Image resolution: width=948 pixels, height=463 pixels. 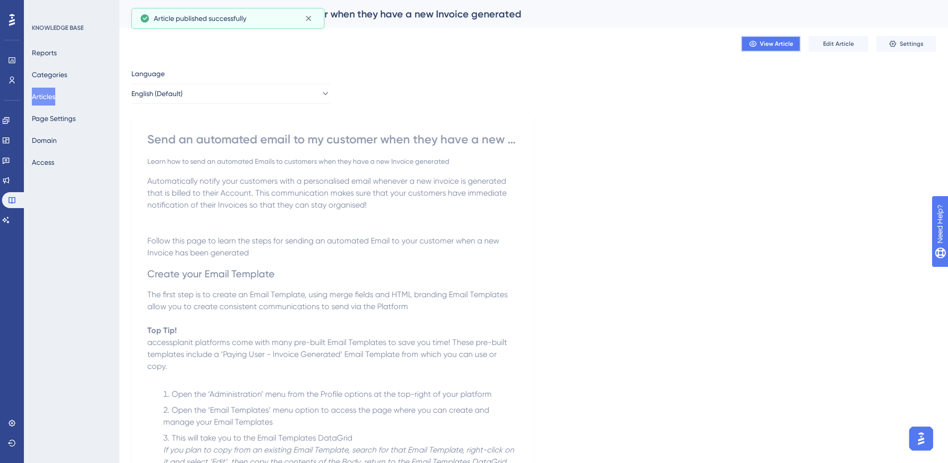 What do you see at coordinates (771, 44) in the screenshot?
I see `button: View Article` at bounding box center [771, 44].